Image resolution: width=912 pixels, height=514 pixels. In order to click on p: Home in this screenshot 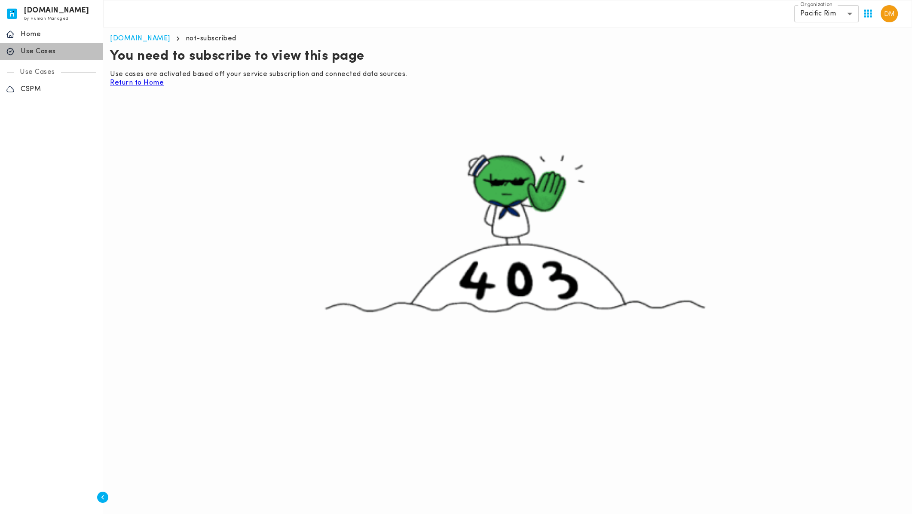, I will do `click(58, 34)`.